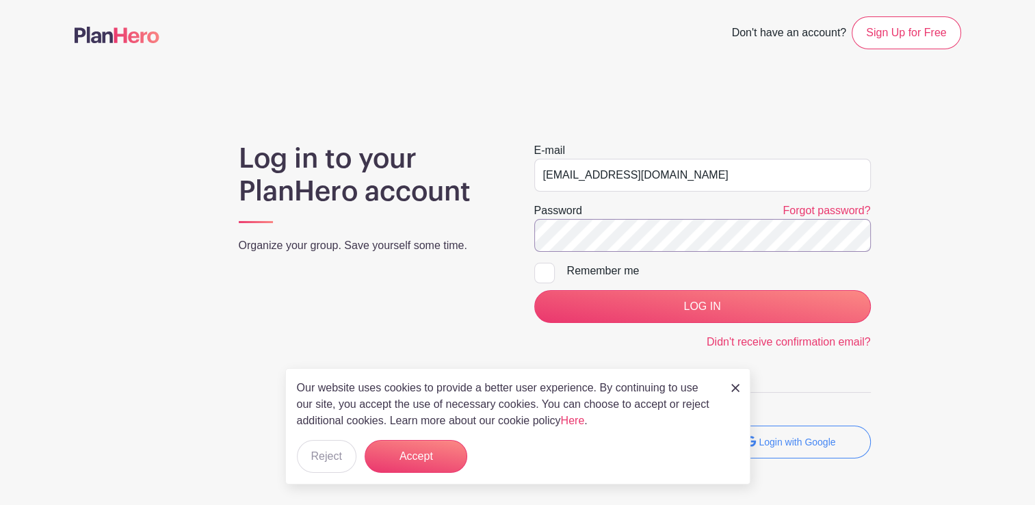  I want to click on p: Our website uses cookies to provide a better user experience. By continuing to use our site, you ..., so click(507, 404).